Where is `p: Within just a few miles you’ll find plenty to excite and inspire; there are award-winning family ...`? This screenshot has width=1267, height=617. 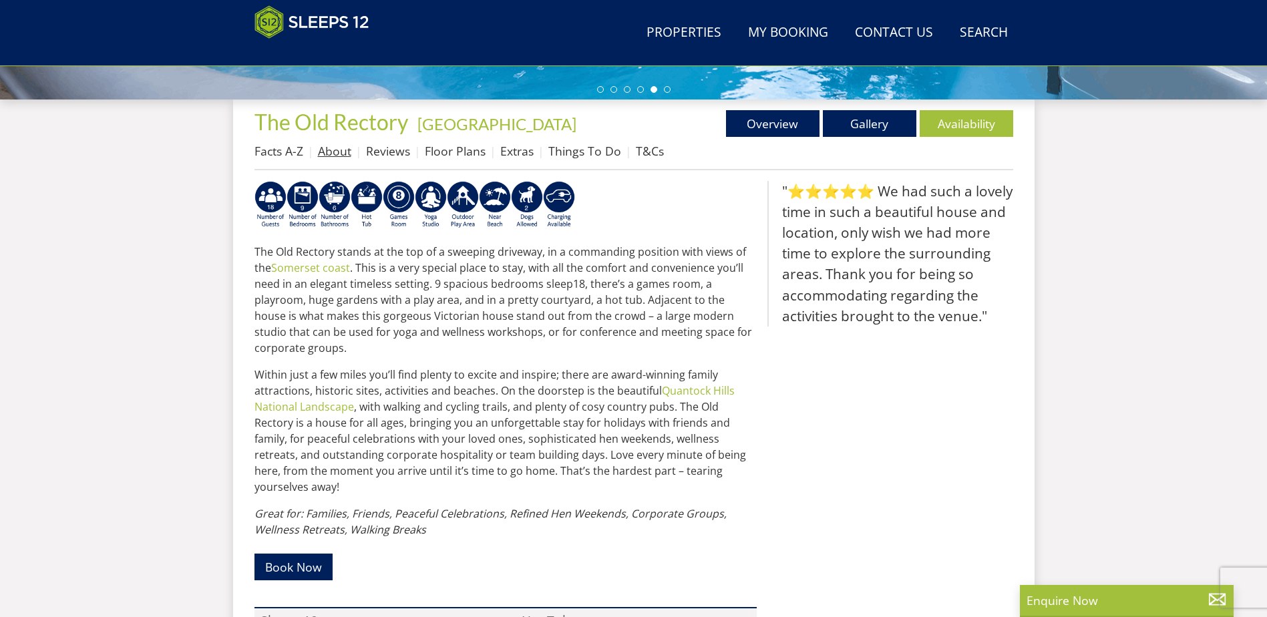
p: Within just a few miles you’ll find plenty to excite and inspire; there are award-winning family ... is located at coordinates (506, 431).